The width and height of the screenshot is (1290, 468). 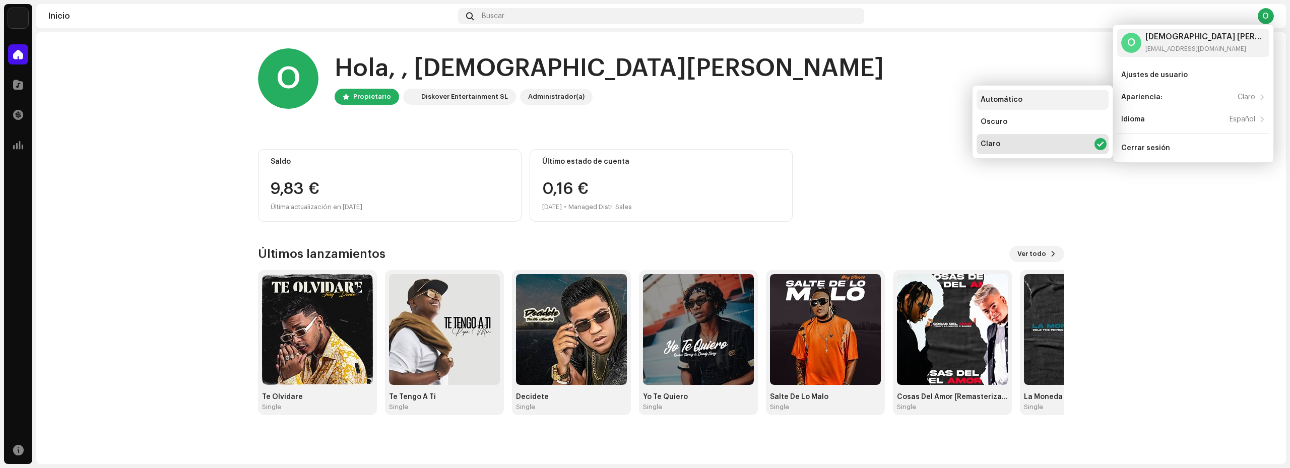 I want to click on img: 76f0a04d-9cc6-4ac8-8a31-b62602a592f2, so click(x=1079, y=329).